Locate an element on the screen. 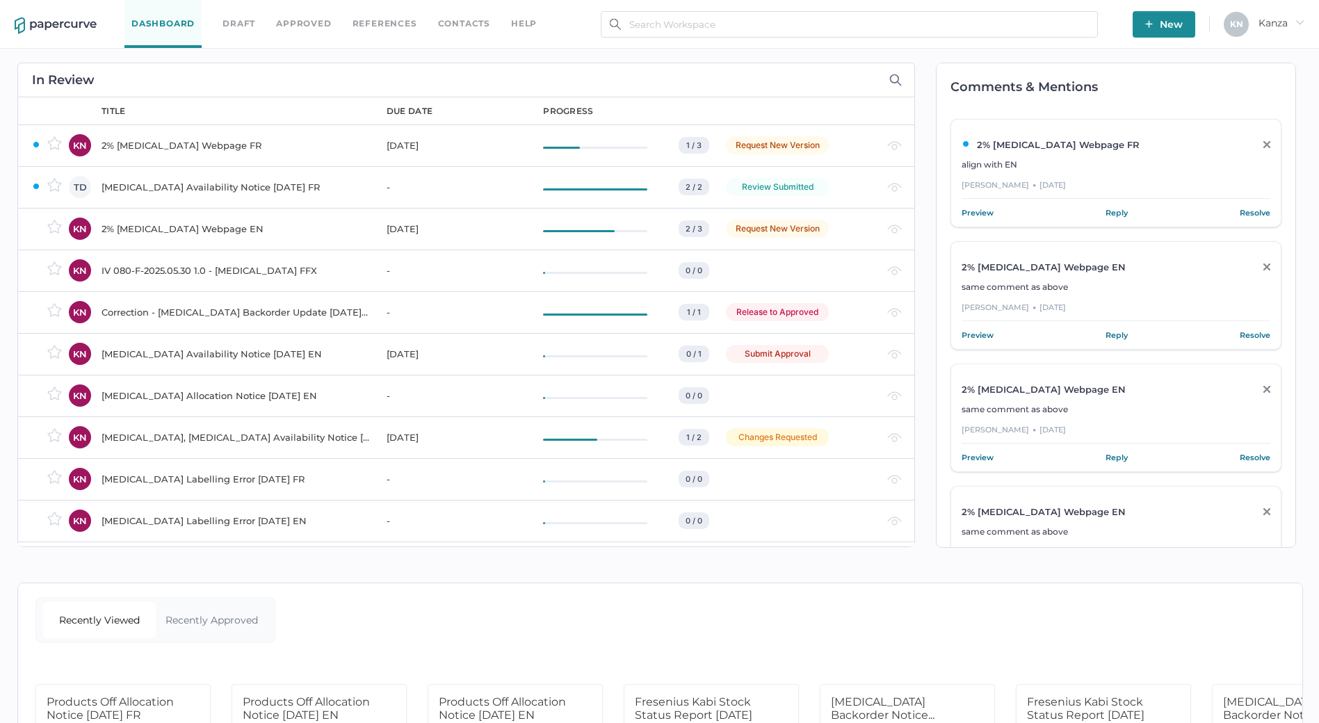 The height and width of the screenshot is (723, 1319). img: search.bf03fe8b.svg is located at coordinates (615, 24).